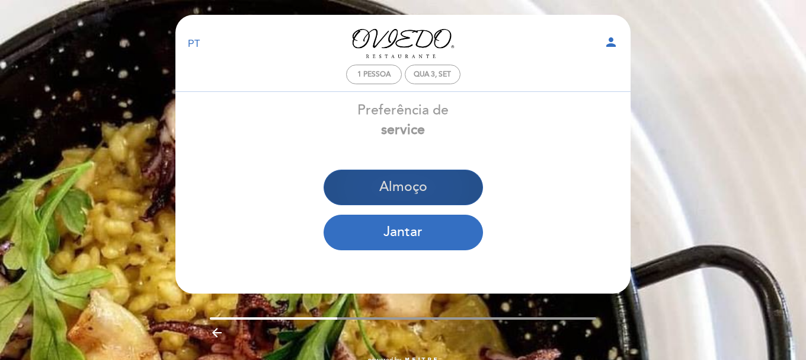  What do you see at coordinates (403, 130) in the screenshot?
I see `b: service` at bounding box center [403, 130].